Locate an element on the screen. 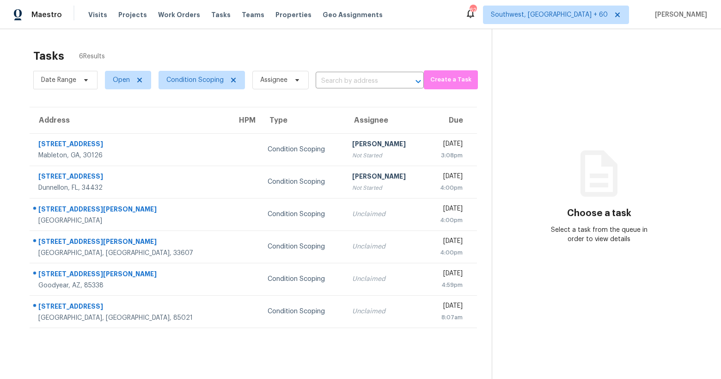 The width and height of the screenshot is (721, 379). th: Address is located at coordinates (129, 120).